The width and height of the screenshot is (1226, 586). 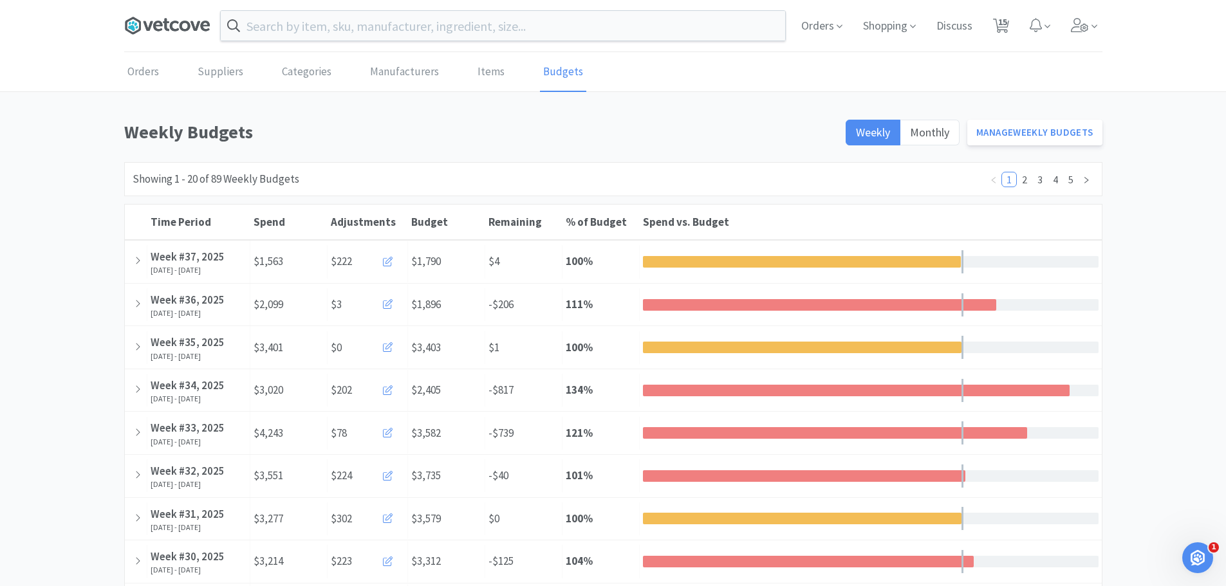 I want to click on span: $1, so click(x=494, y=348).